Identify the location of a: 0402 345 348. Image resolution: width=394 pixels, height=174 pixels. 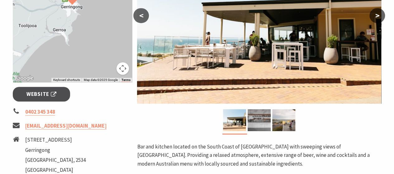
(40, 112).